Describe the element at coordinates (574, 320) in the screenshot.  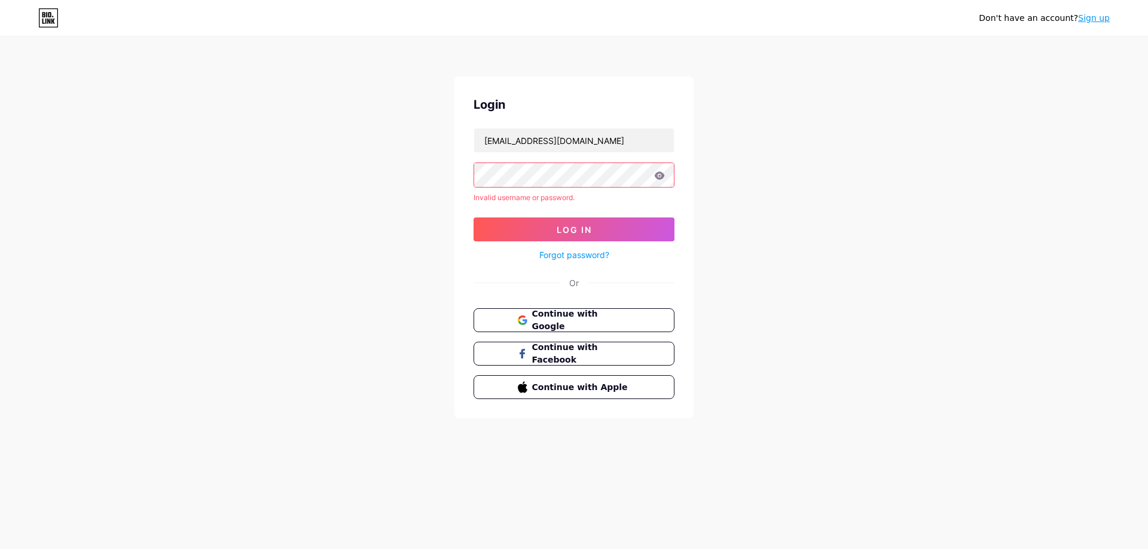
I see `button: Continue with Google` at that location.